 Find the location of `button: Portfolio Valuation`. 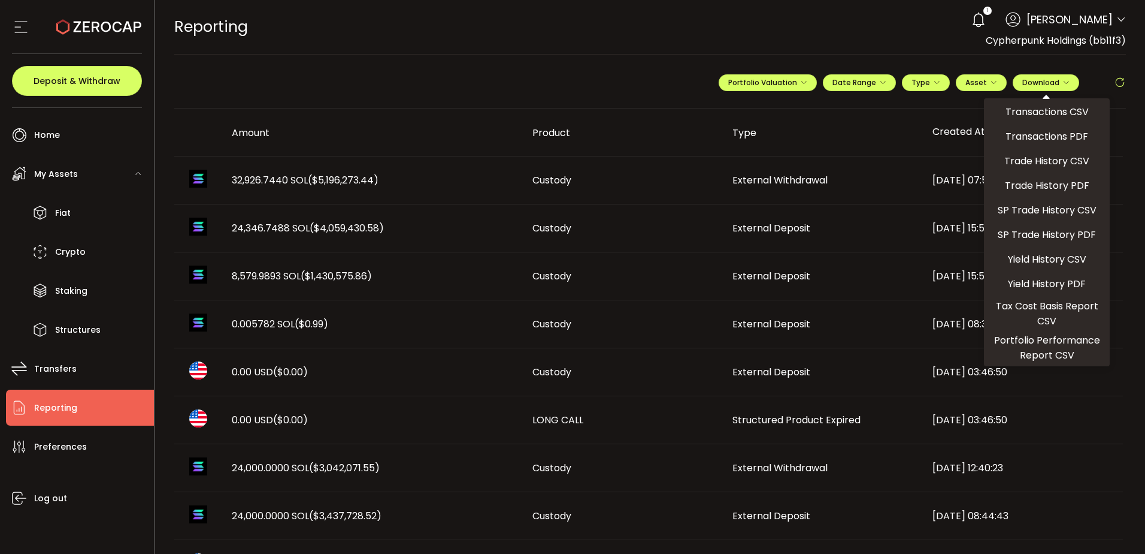

button: Portfolio Valuation is located at coordinates (768, 83).